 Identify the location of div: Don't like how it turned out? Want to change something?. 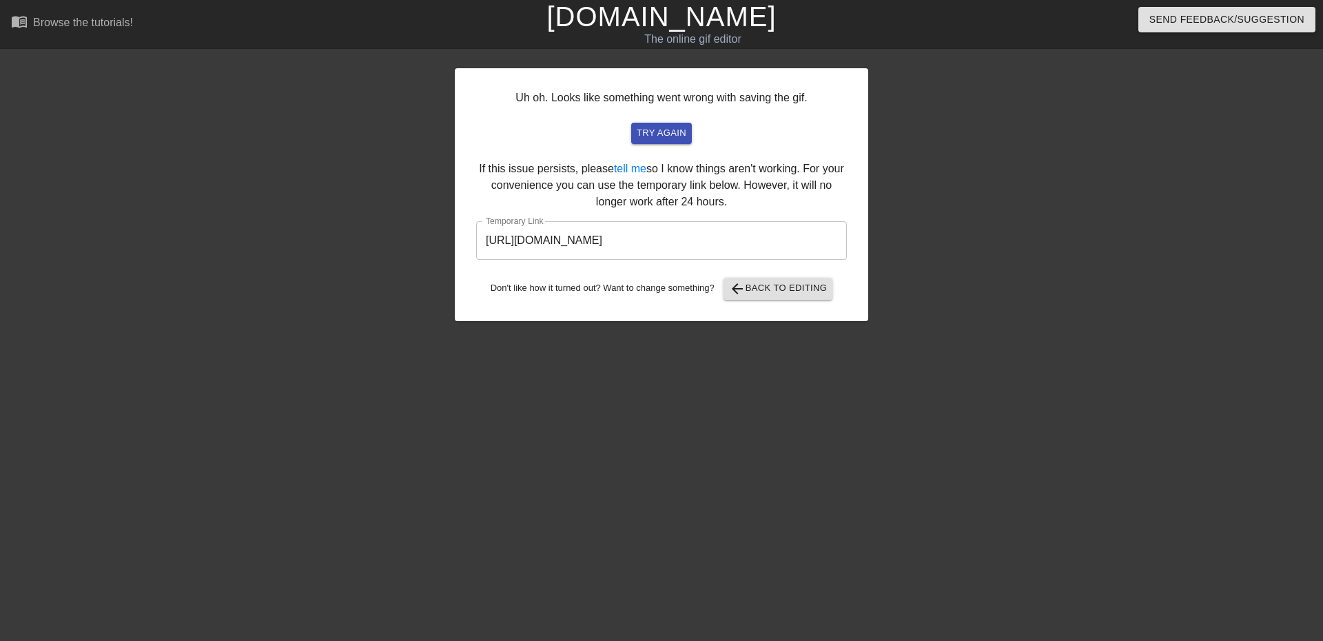
(661, 289).